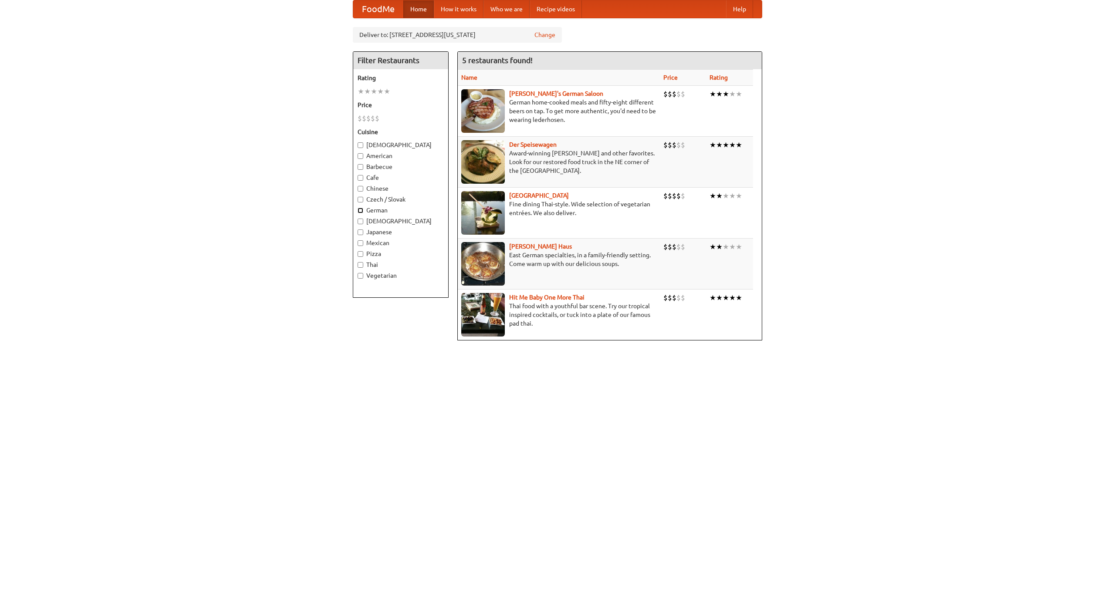 The width and height of the screenshot is (1115, 616). What do you see at coordinates (360, 254) in the screenshot?
I see `input: Pizza` at bounding box center [360, 254].